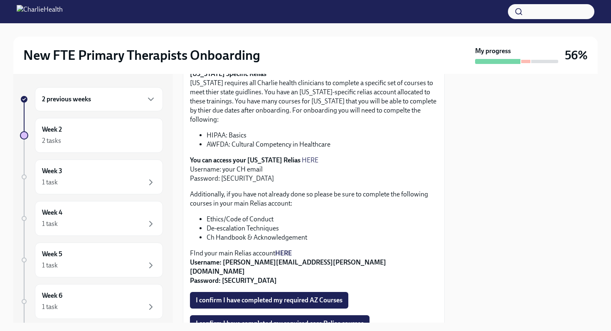 The image size is (611, 331). Describe the element at coordinates (269, 301) in the screenshot. I see `span: I confirm I have completed my required AZ Courses` at that location.